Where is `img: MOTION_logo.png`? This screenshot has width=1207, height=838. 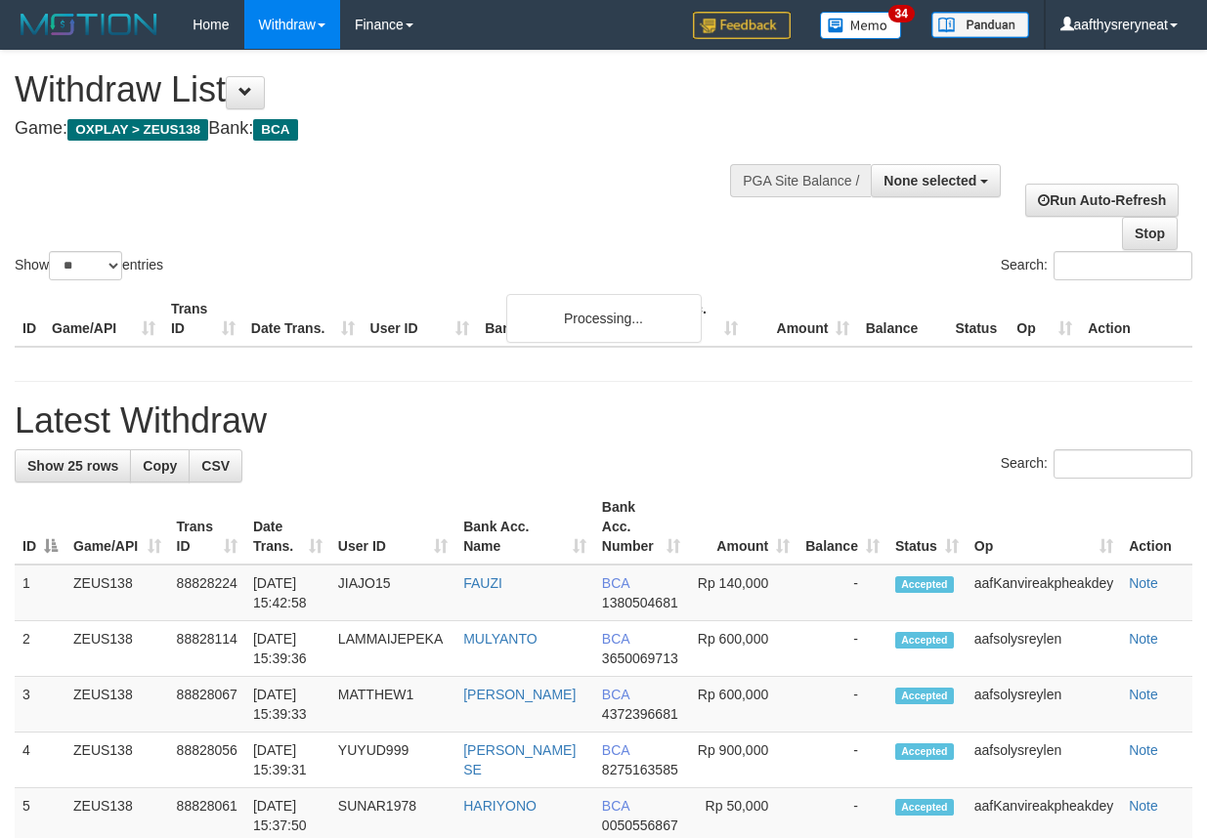 img: MOTION_logo.png is located at coordinates (89, 24).